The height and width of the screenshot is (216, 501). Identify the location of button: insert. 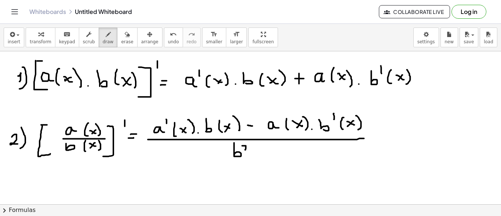
(14, 37).